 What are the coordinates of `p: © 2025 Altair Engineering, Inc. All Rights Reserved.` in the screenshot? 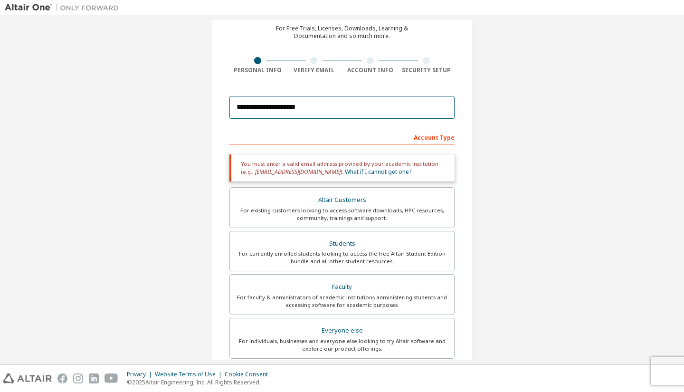 It's located at (200, 382).